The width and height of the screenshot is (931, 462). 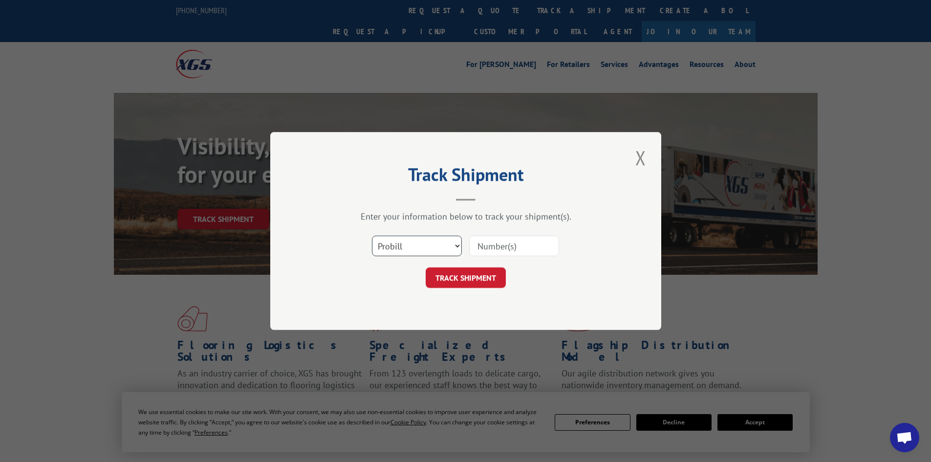 What do you see at coordinates (466, 177) in the screenshot?
I see `h2: Track Shipment` at bounding box center [466, 177].